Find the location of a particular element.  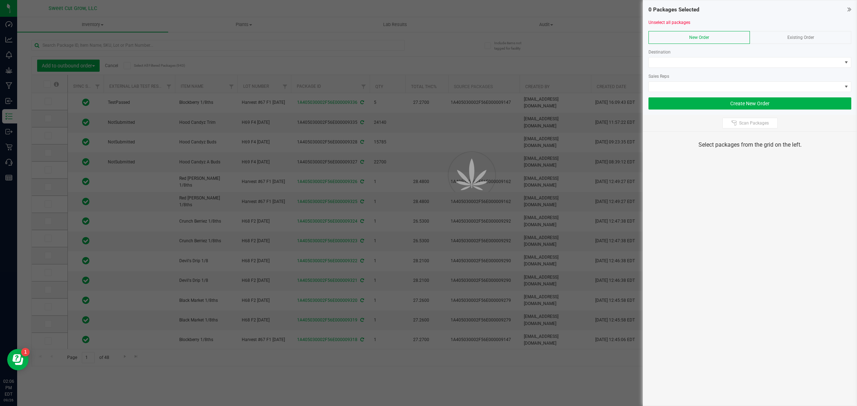

button: Create New Order is located at coordinates (750, 104).